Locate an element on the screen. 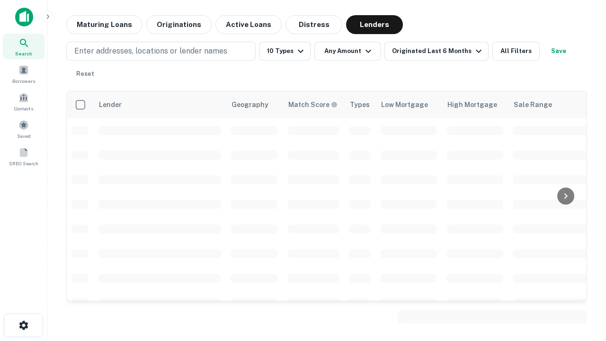 This screenshot has height=341, width=606. button: Originations is located at coordinates (179, 25).